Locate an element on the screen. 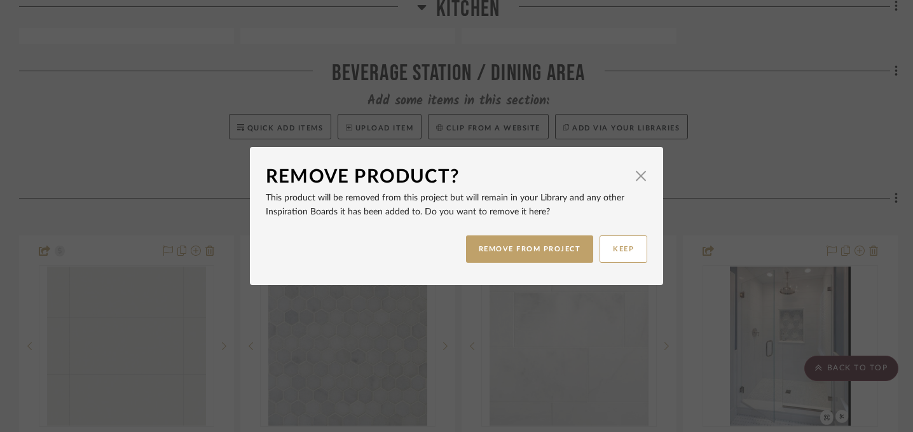 The image size is (913, 432). button: REMOVE FROM PROJECT is located at coordinates (530, 249).